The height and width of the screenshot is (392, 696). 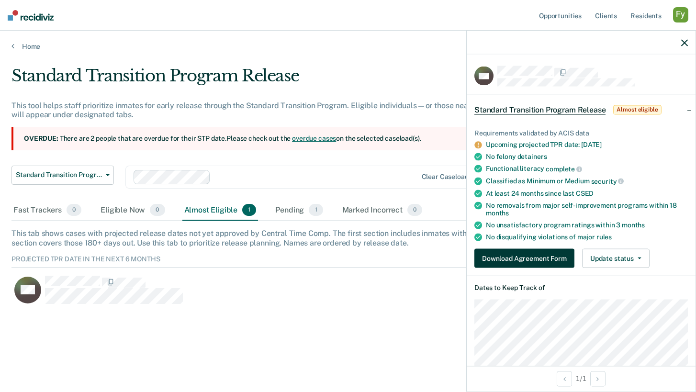 What do you see at coordinates (306, 295) in the screenshot?
I see `div: CaseloadOpportunityCell-AZ_RES021` at bounding box center [306, 295].